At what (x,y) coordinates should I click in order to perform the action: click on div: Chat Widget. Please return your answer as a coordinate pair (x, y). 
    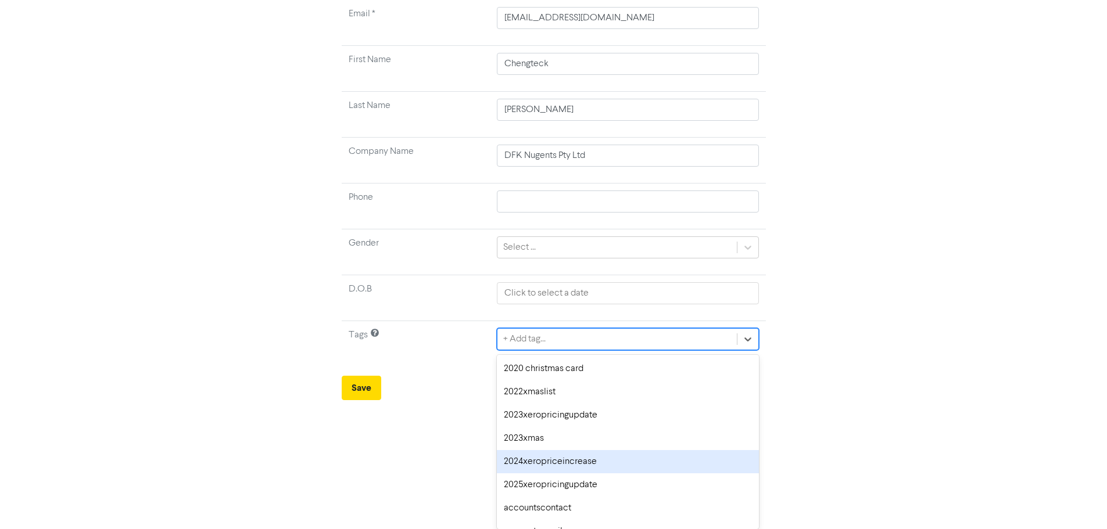
    Looking at the image, I should click on (1078, 501).